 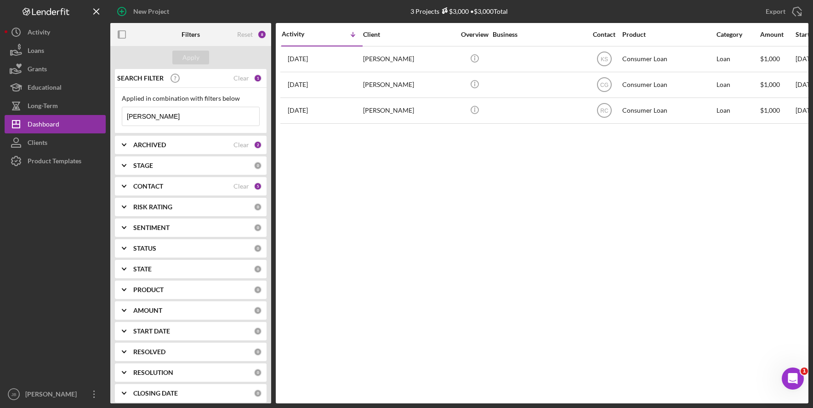 I want to click on a: Long-Term, so click(x=55, y=106).